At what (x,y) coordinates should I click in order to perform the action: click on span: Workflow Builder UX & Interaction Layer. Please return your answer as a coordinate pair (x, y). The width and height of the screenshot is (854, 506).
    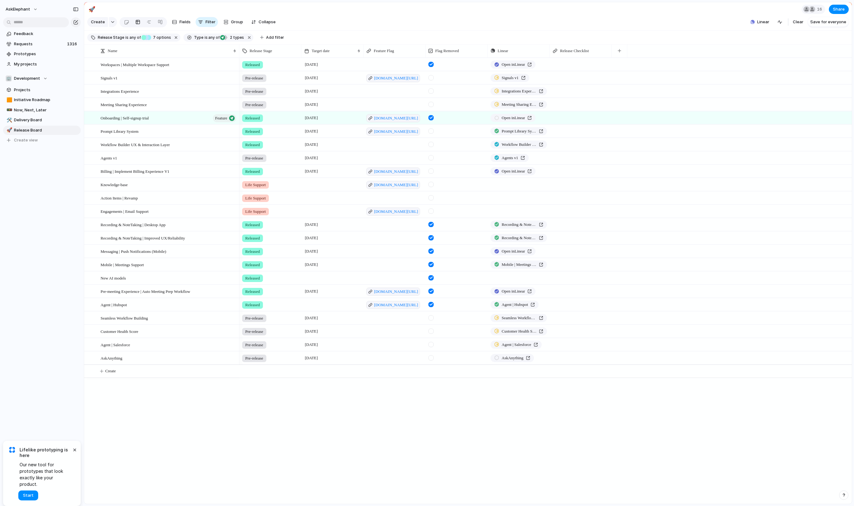
    Looking at the image, I should click on (135, 144).